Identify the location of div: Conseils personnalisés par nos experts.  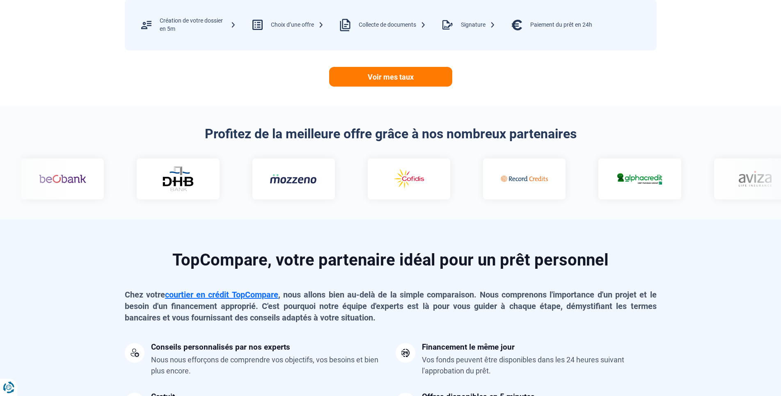
(220, 347).